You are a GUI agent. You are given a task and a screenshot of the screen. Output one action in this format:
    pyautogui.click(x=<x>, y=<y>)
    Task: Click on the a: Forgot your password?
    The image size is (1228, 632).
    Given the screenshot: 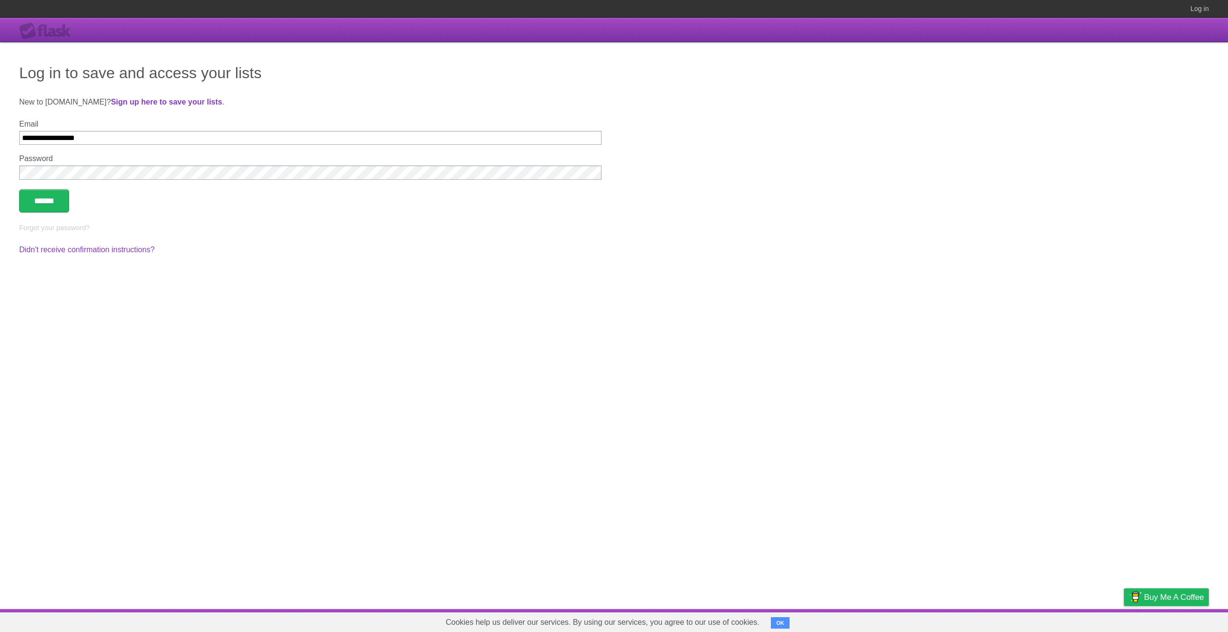 What is the action you would take?
    pyautogui.click(x=54, y=228)
    